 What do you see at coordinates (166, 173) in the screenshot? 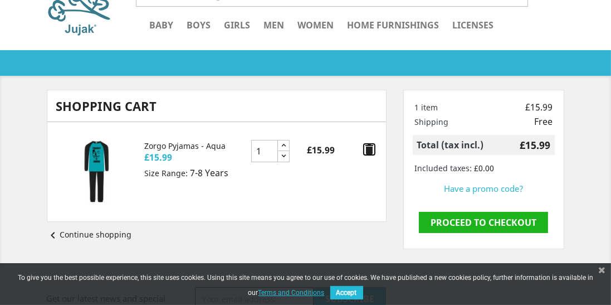
I see `span: Size Range:` at bounding box center [166, 173].